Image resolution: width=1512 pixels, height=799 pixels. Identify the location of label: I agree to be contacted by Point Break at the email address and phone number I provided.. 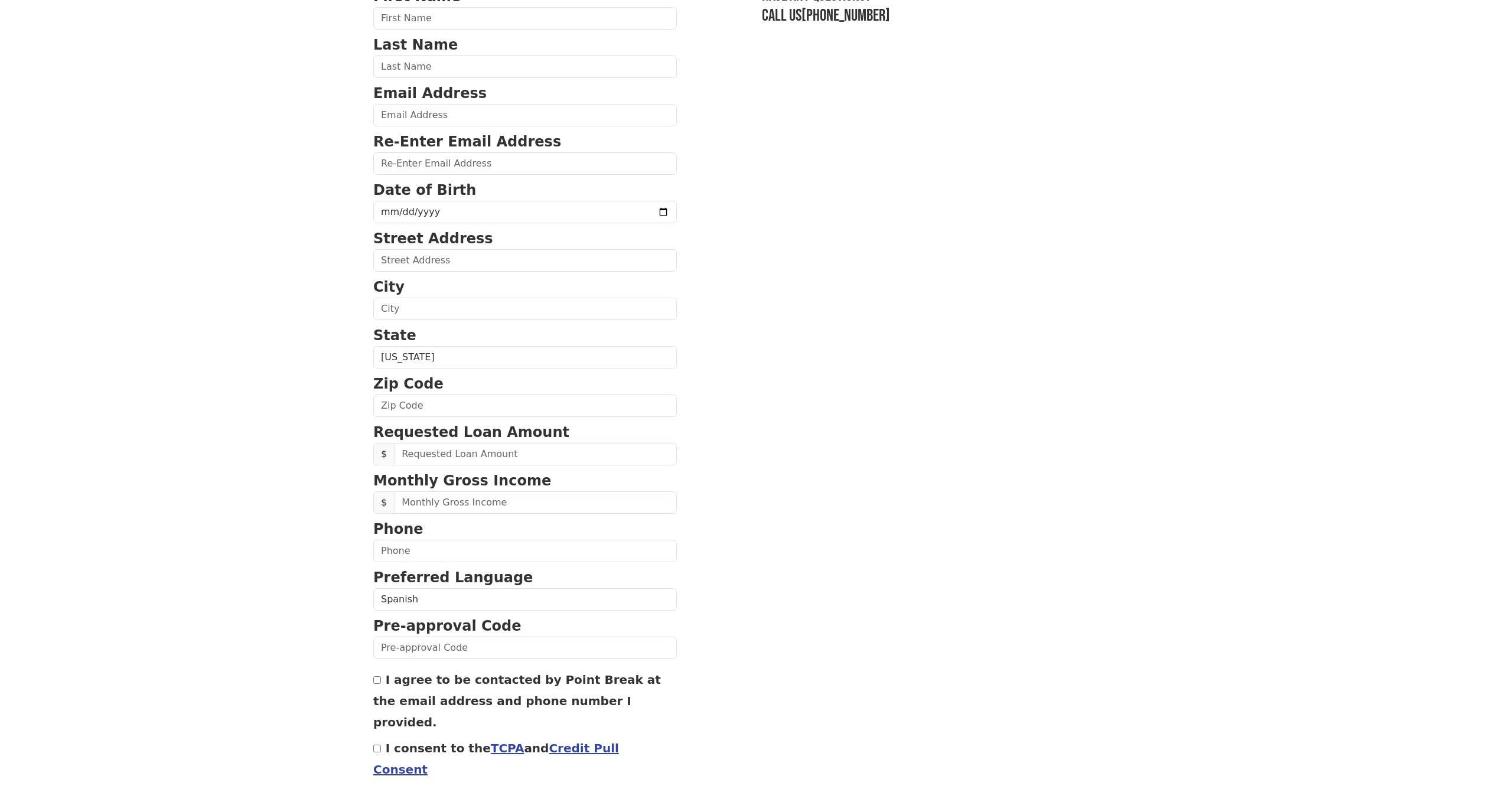
(517, 701).